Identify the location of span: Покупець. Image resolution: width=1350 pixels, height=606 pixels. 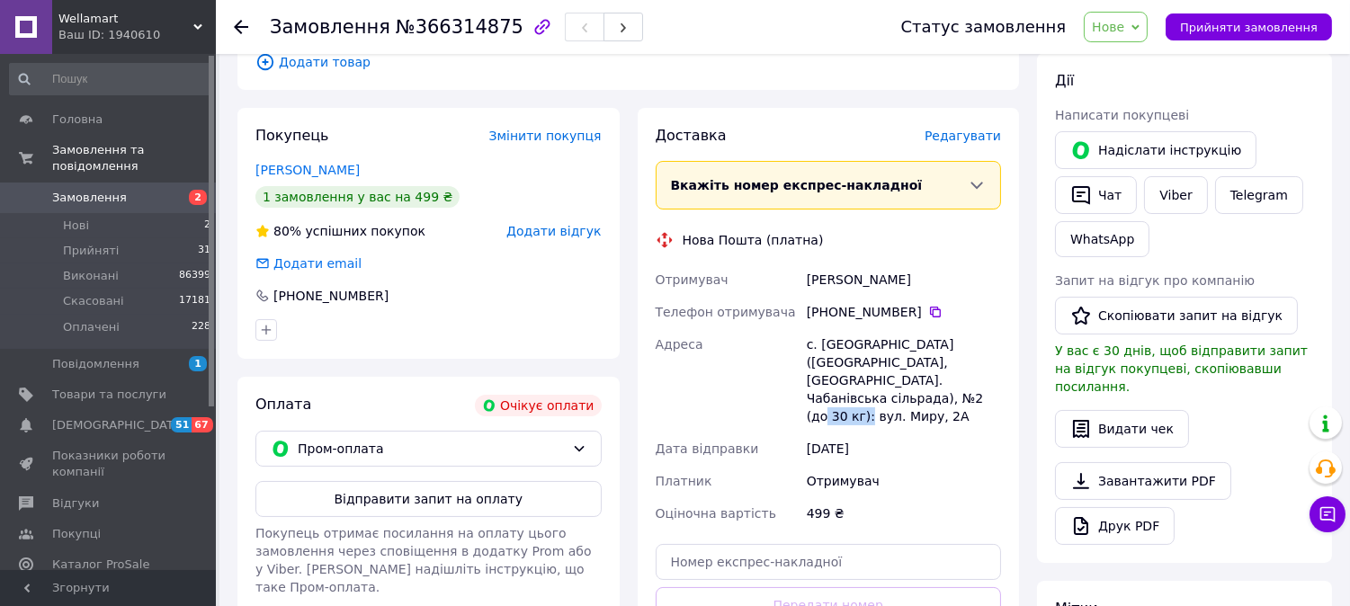
(292, 135).